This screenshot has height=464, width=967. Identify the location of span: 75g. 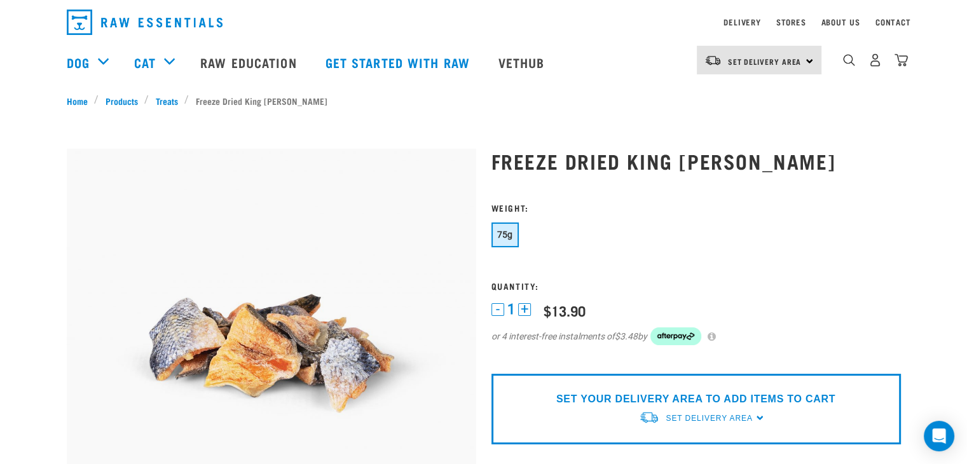
(505, 235).